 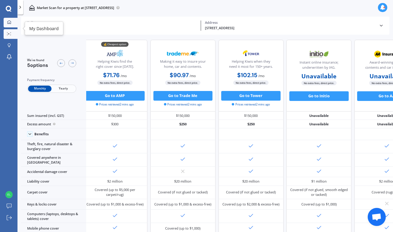 I want to click on div: Covered (up to $5,000 per carpet/rug), so click(x=115, y=192).